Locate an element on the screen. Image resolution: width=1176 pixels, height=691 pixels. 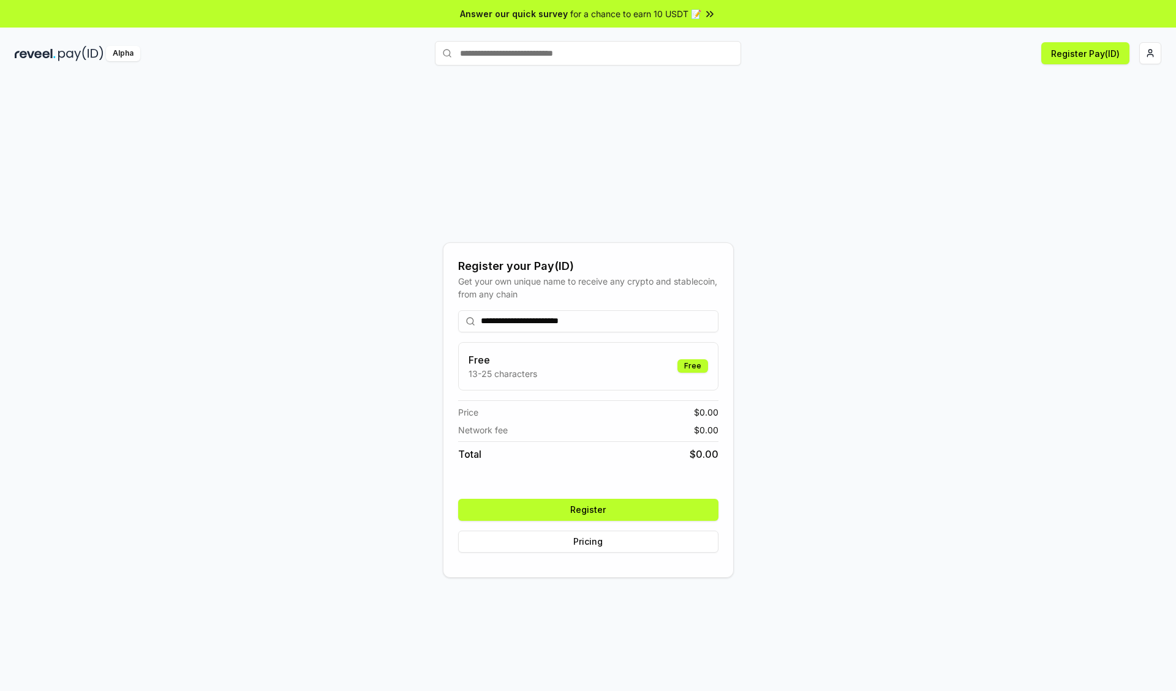
span: for a chance to earn 10 USDT 📝 is located at coordinates (636, 13).